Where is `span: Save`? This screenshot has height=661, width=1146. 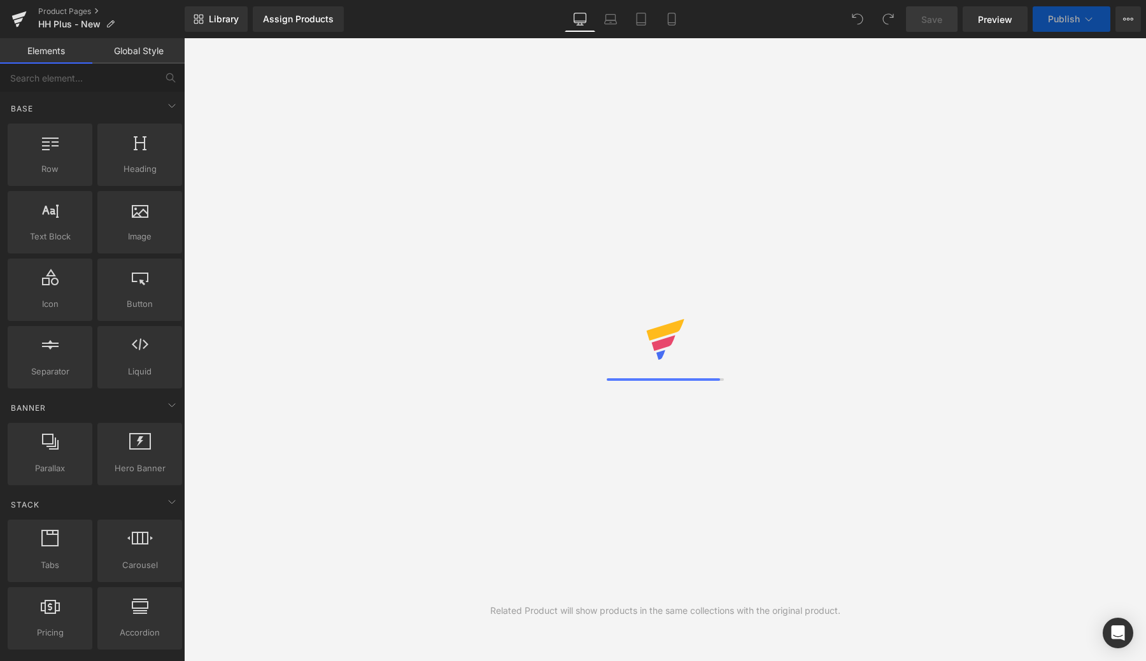
span: Save is located at coordinates (931, 19).